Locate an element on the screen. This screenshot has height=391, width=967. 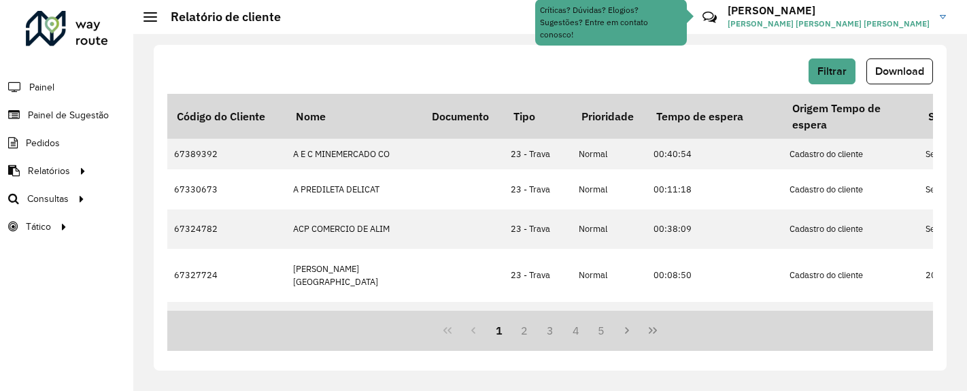
button: 4 is located at coordinates (576, 330).